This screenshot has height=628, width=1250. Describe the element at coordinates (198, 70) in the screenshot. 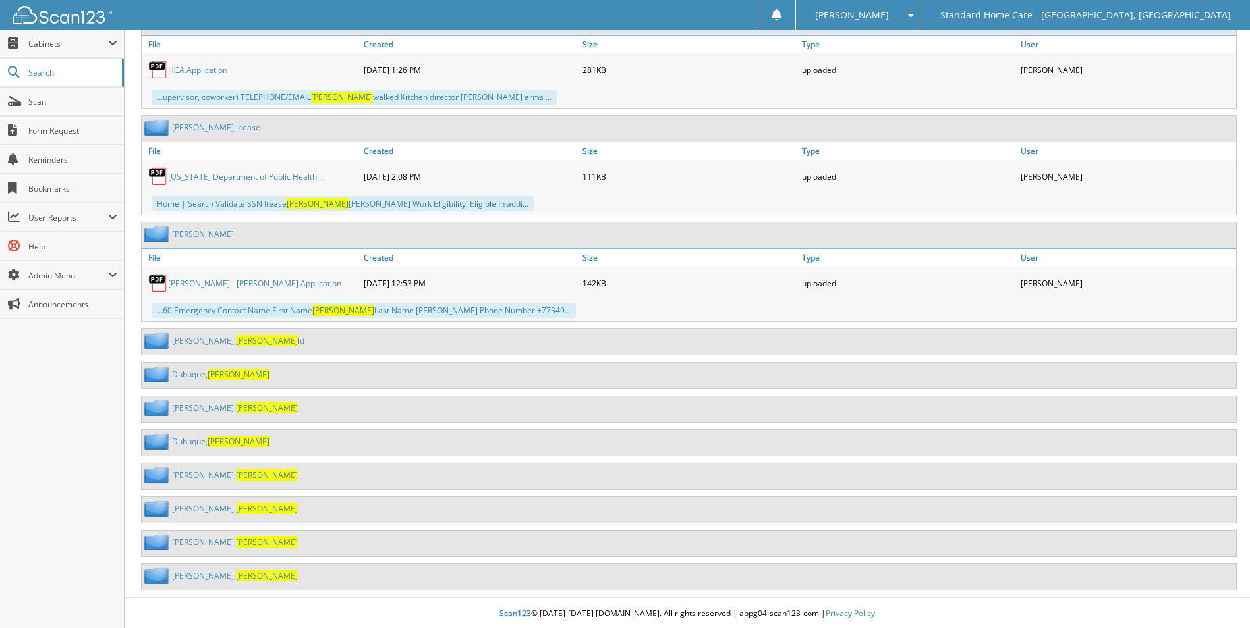

I see `a: HCA Application` at that location.